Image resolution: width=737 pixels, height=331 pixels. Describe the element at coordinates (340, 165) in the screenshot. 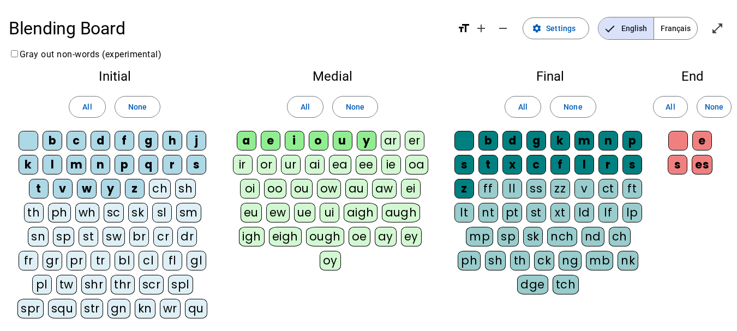

I see `div: ea` at that location.